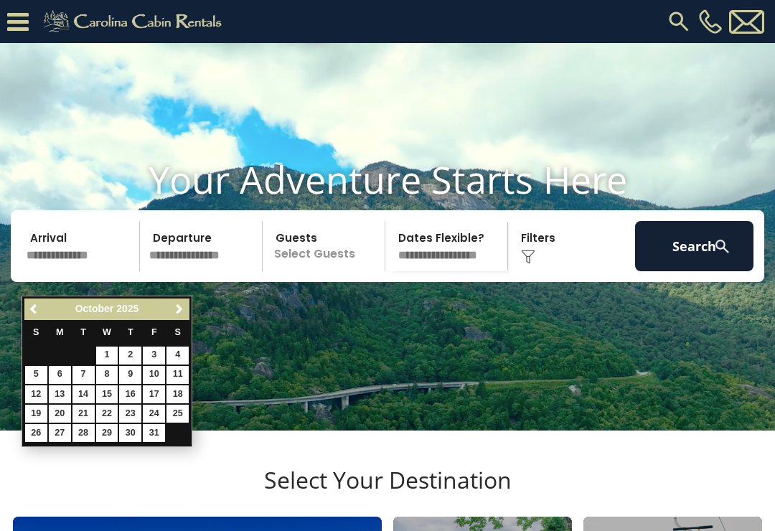  Describe the element at coordinates (130, 394) in the screenshot. I see `a: 16` at that location.